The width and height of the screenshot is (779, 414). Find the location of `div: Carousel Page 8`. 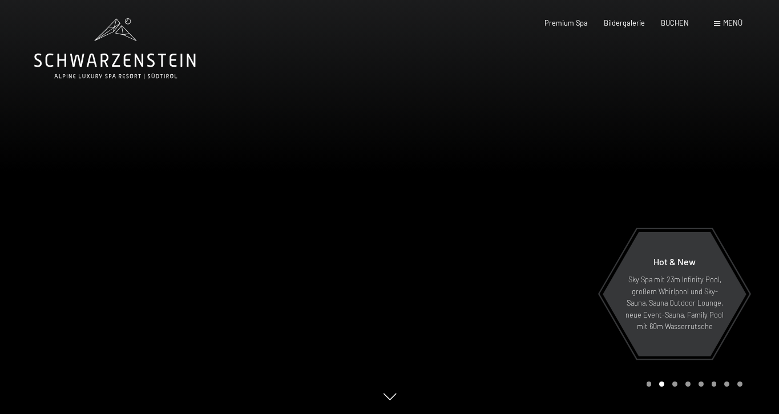

div: Carousel Page 8 is located at coordinates (740, 384).